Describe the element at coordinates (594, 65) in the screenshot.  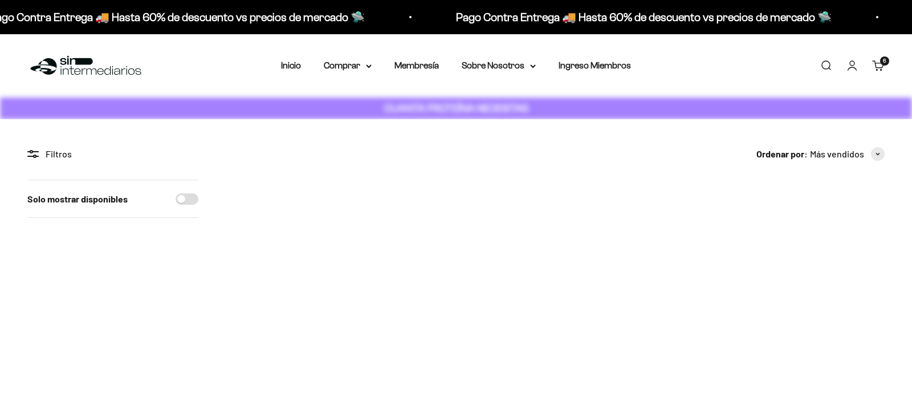
I see `a: Ingreso Miembros` at that location.